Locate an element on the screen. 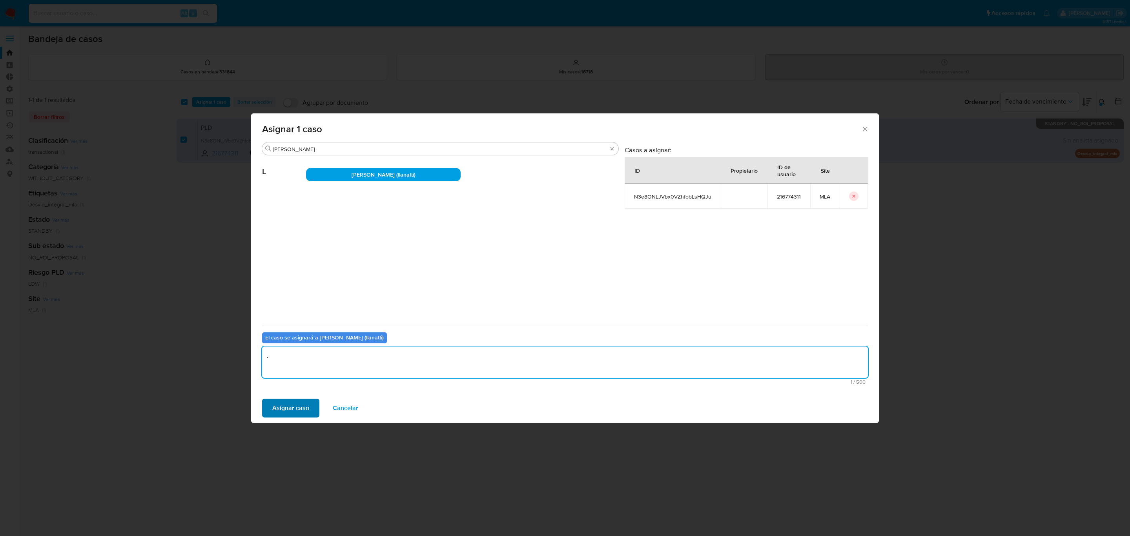 This screenshot has width=1130, height=536. div: ID de usuario is located at coordinates (788, 170).